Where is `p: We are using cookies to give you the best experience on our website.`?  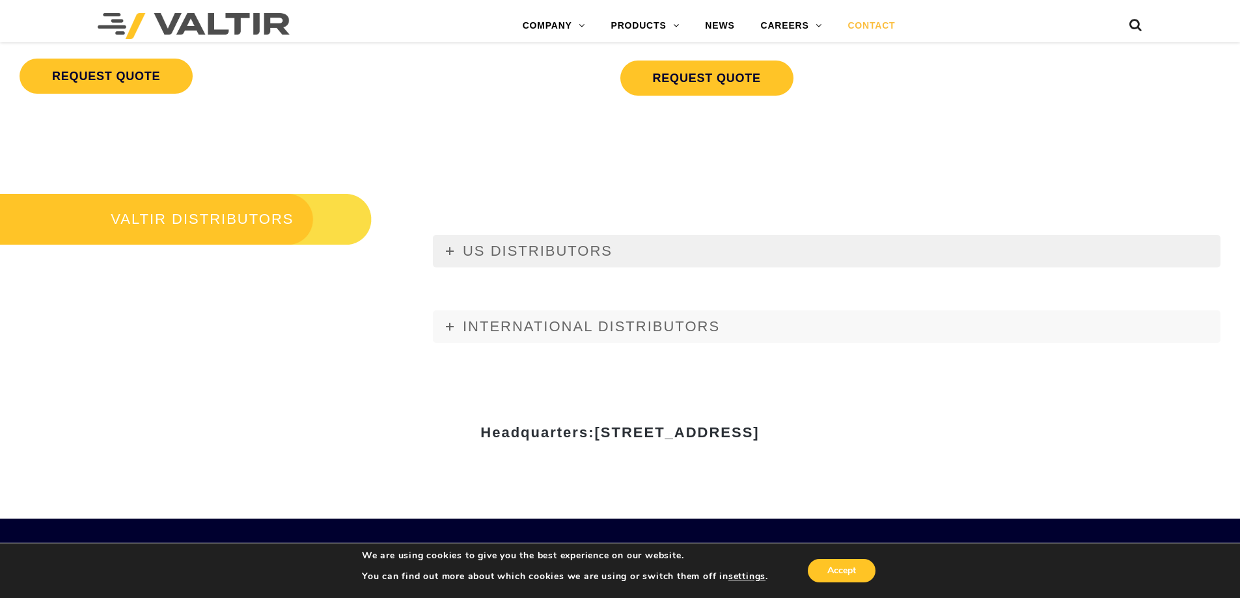 p: We are using cookies to give you the best experience on our website. is located at coordinates (565, 556).